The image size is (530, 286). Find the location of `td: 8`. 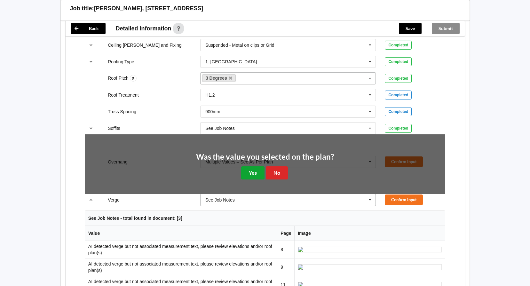

td: 8 is located at coordinates (286, 249).